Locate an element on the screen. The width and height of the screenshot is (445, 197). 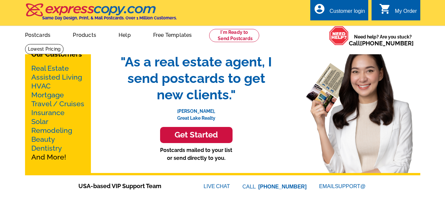
a: Solar is located at coordinates (40, 122).